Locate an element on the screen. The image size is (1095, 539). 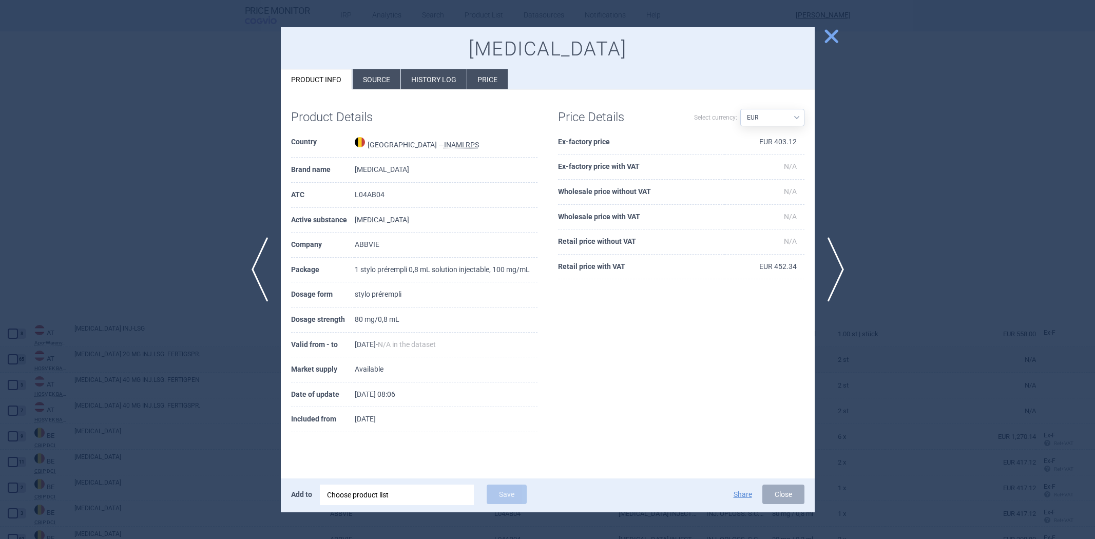
img: Belgium is located at coordinates (360, 142).